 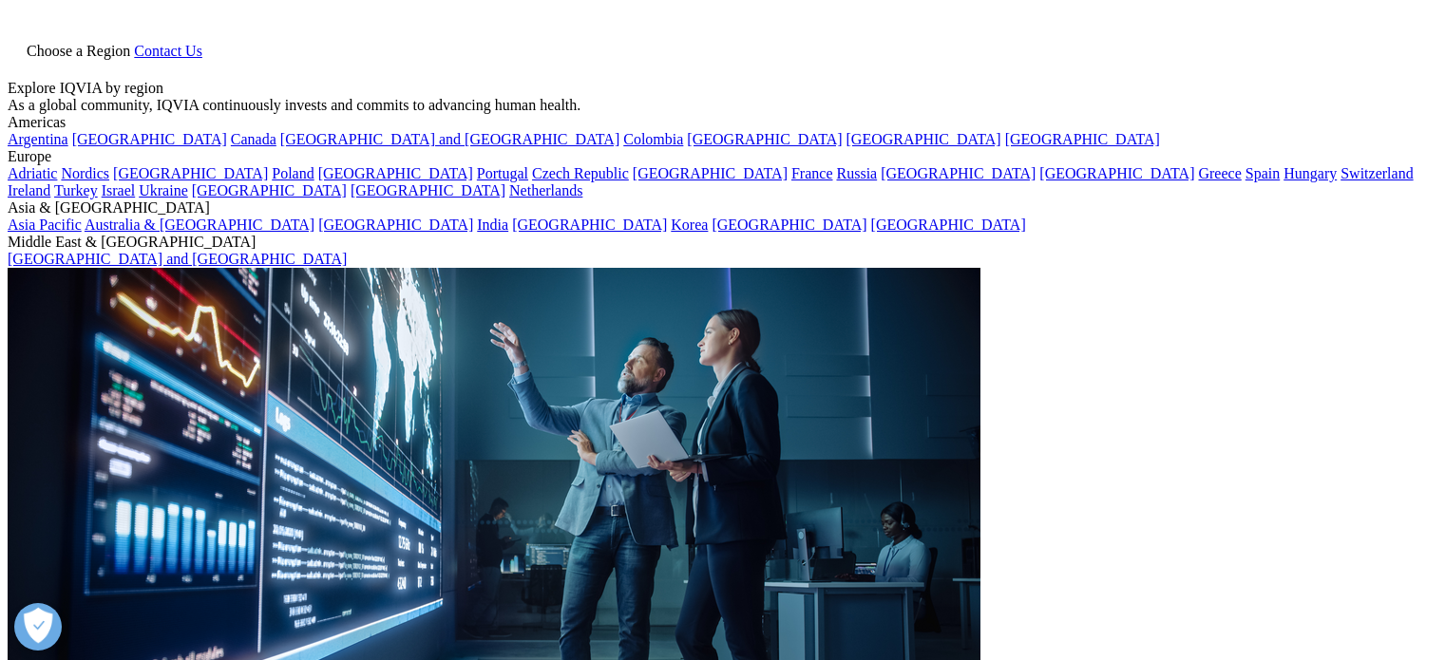 What do you see at coordinates (76, 190) in the screenshot?
I see `a: Turkey` at bounding box center [76, 190].